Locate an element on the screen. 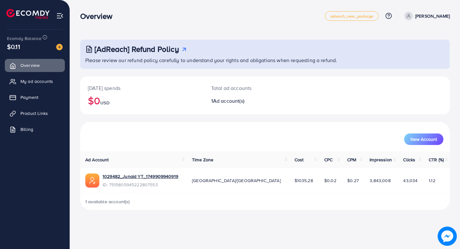 The height and width of the screenshot is (249, 460). img: logo is located at coordinates (28, 14).